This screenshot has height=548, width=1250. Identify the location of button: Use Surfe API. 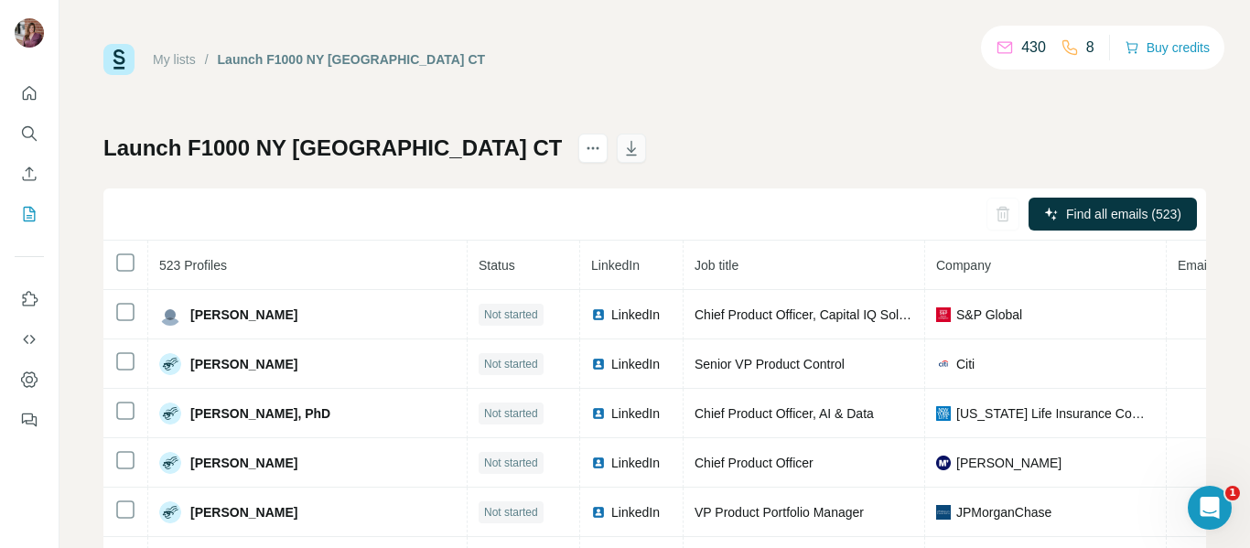
(29, 340).